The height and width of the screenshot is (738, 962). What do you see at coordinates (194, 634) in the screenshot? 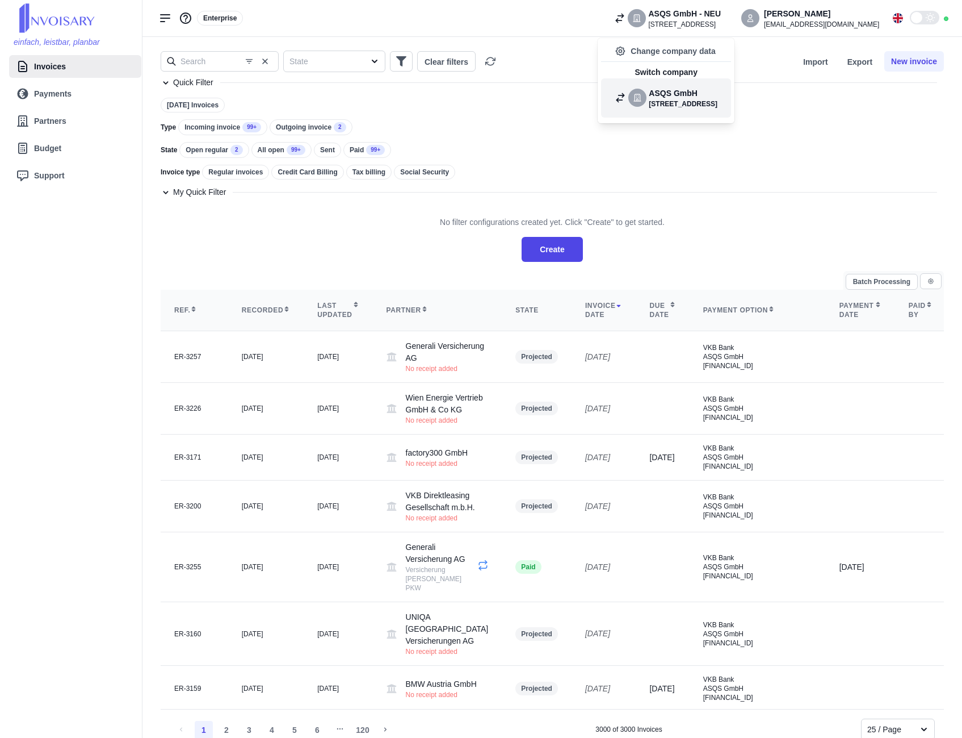
I see `div: ER-3160` at bounding box center [194, 634].